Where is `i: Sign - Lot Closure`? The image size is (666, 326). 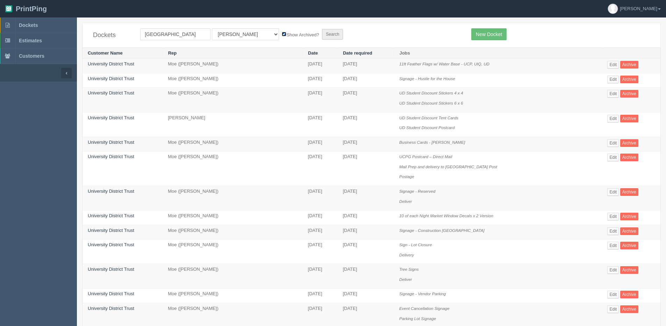 i: Sign - Lot Closure is located at coordinates (416, 245).